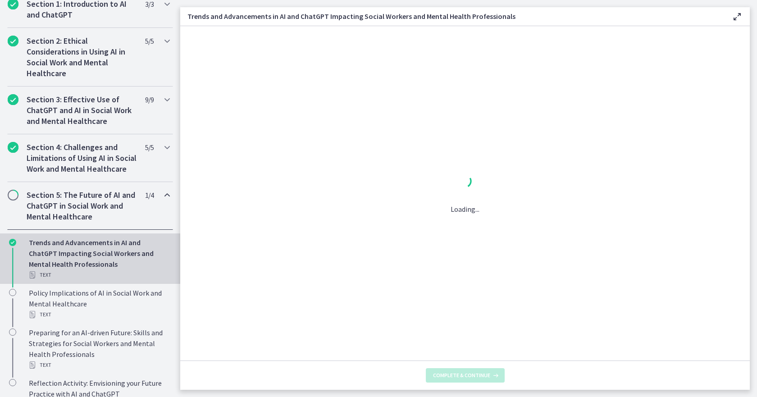  Describe the element at coordinates (149, 195) in the screenshot. I see `span: 1 / 4` at that location.